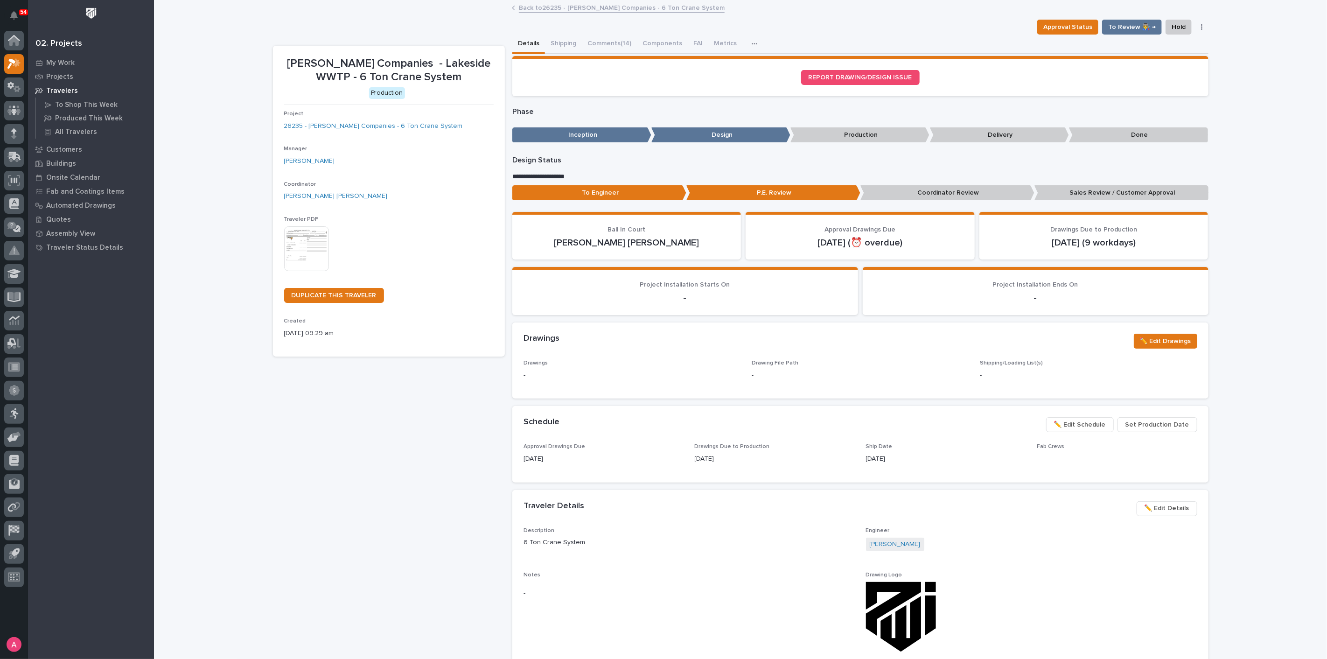  Describe the element at coordinates (775, 363) in the screenshot. I see `span: Drawing File Path` at that location.